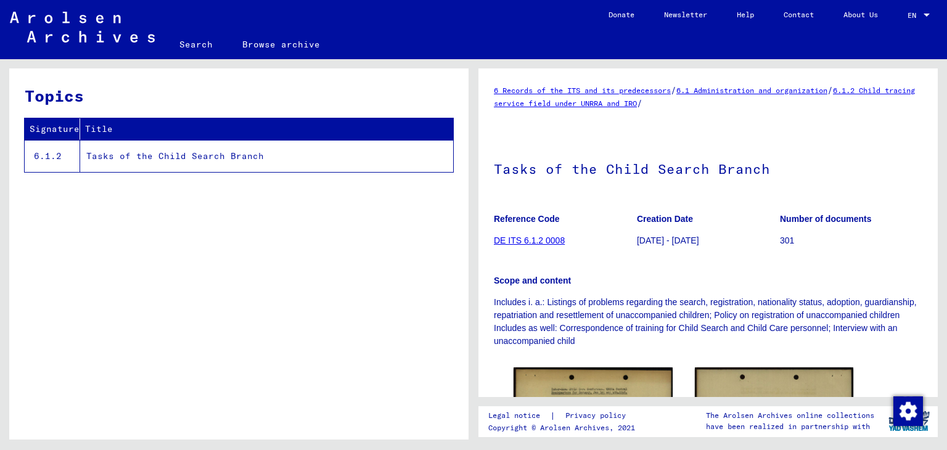 This screenshot has height=450, width=947. Describe the element at coordinates (598, 415) in the screenshot. I see `a: Privacy policy` at that location.